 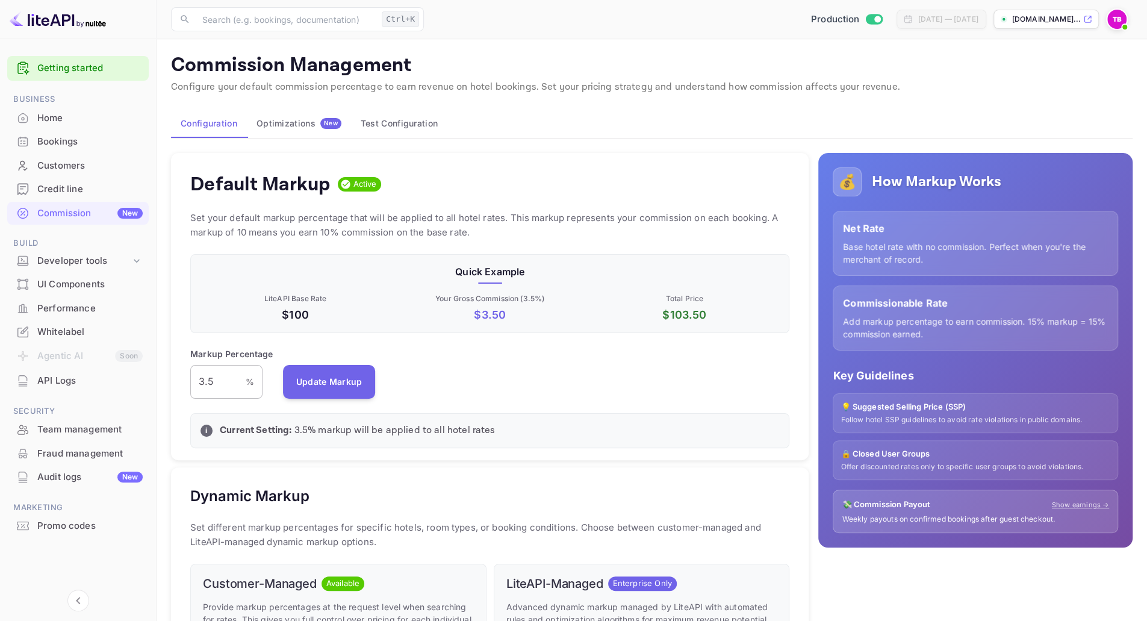 I want to click on h5: How Markup Works, so click(x=936, y=182).